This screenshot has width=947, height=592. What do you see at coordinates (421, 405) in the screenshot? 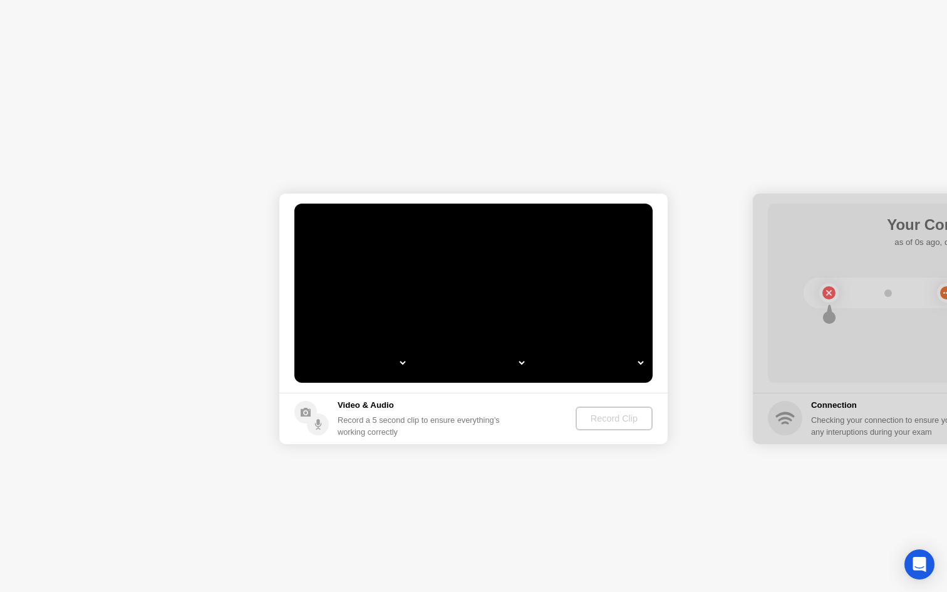
I see `h5: Video & Audio` at bounding box center [421, 405].